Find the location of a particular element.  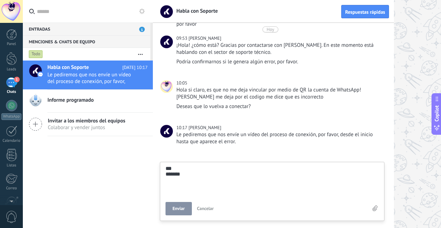

span: Invitar a los miembros del equipos is located at coordinates (86, 120).